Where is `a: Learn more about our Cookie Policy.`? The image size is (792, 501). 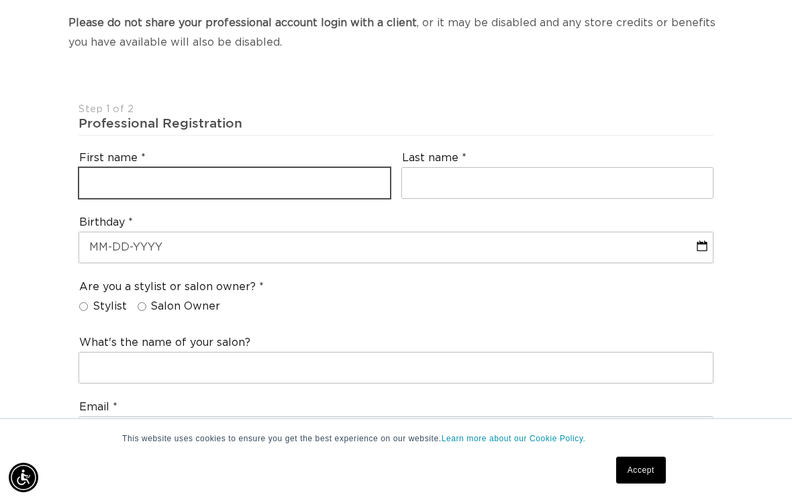
a: Learn more about our Cookie Policy. is located at coordinates (514, 439).